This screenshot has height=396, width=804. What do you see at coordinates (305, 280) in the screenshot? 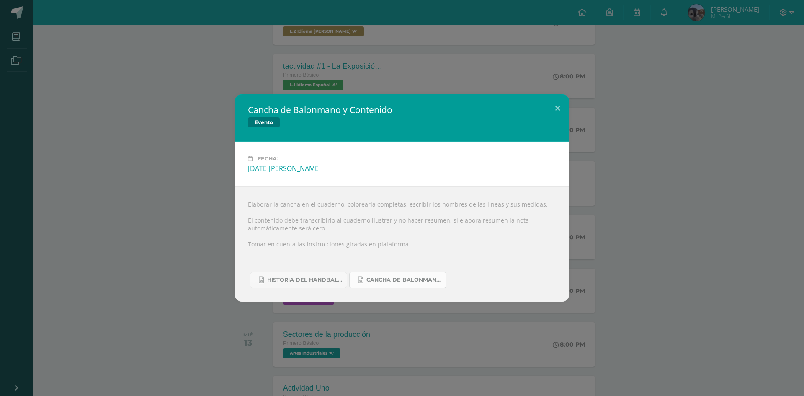
I see `span: Historia del handball.docx` at bounding box center [305, 280].